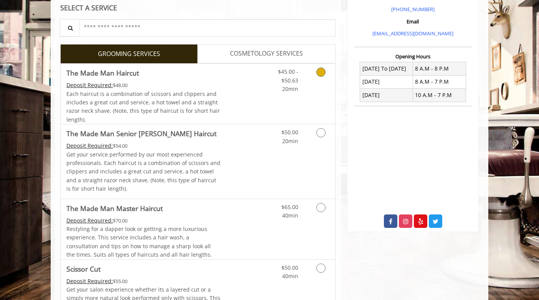  I want to click on h3: Opening Hours, so click(412, 56).